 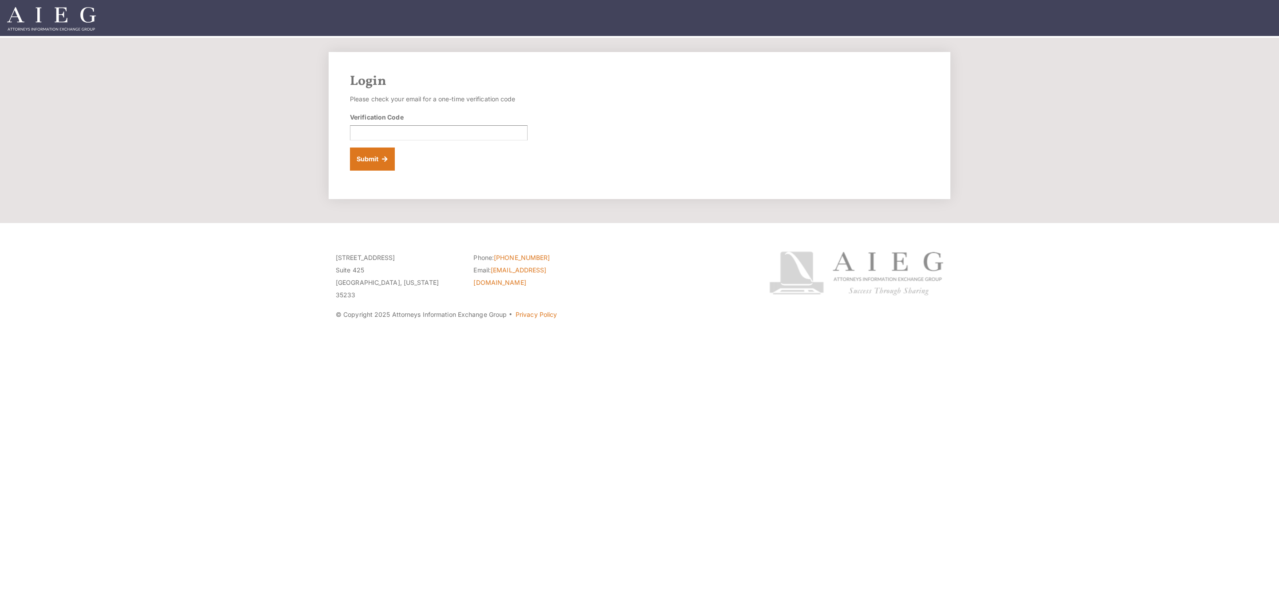 What do you see at coordinates (372, 159) in the screenshot?
I see `button: Submit` at bounding box center [372, 159].